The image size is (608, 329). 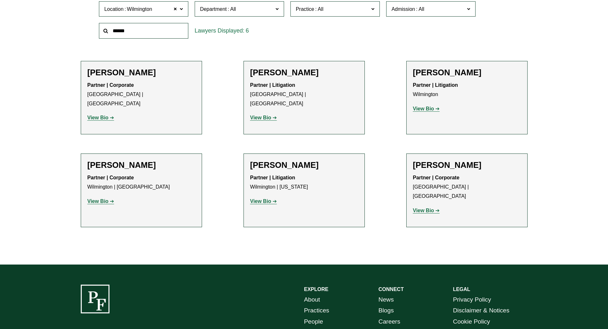 I want to click on a: News, so click(x=386, y=300).